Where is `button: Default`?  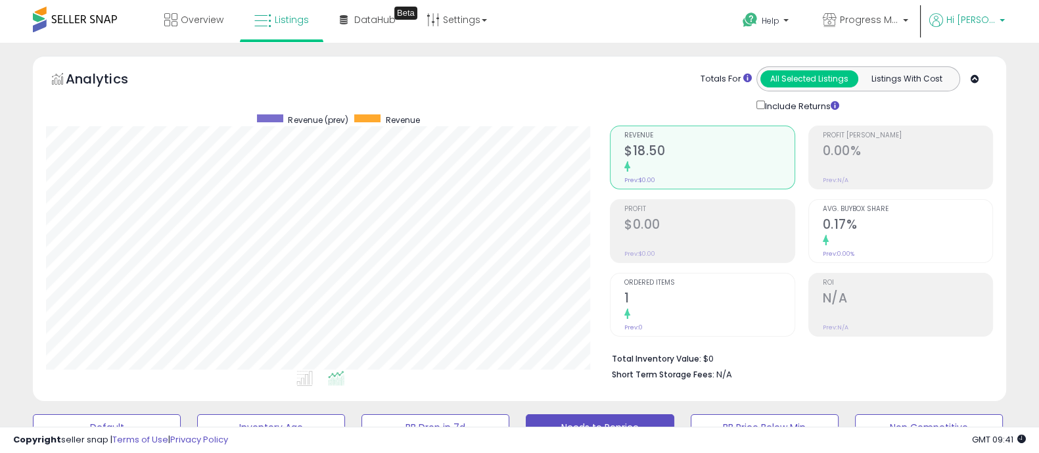 button: Default is located at coordinates (106, 427).